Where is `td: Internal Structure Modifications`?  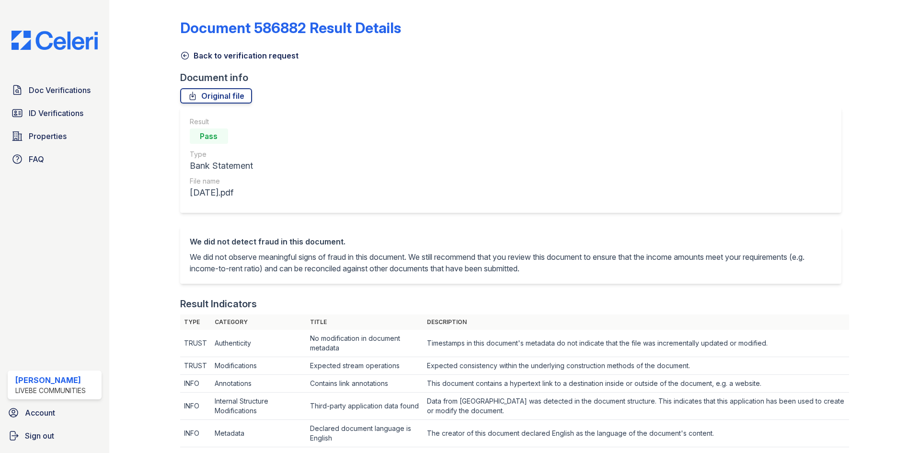
td: Internal Structure Modifications is located at coordinates (258, 406).